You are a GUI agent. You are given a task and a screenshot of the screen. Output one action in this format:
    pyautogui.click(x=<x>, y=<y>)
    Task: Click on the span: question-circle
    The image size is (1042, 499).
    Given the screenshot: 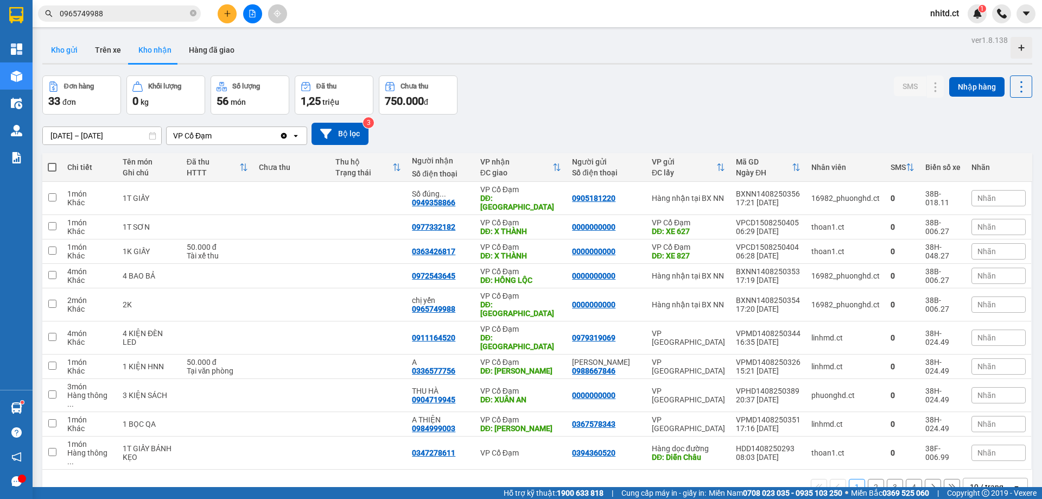 What is the action you would take?
    pyautogui.click(x=16, y=432)
    